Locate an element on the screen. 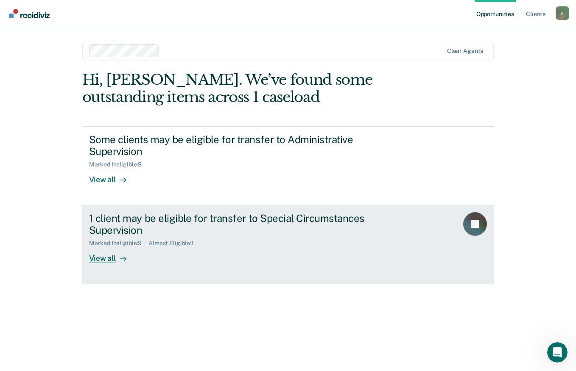 The height and width of the screenshot is (371, 576). div: Almost Eligible : 1 is located at coordinates (174, 243).